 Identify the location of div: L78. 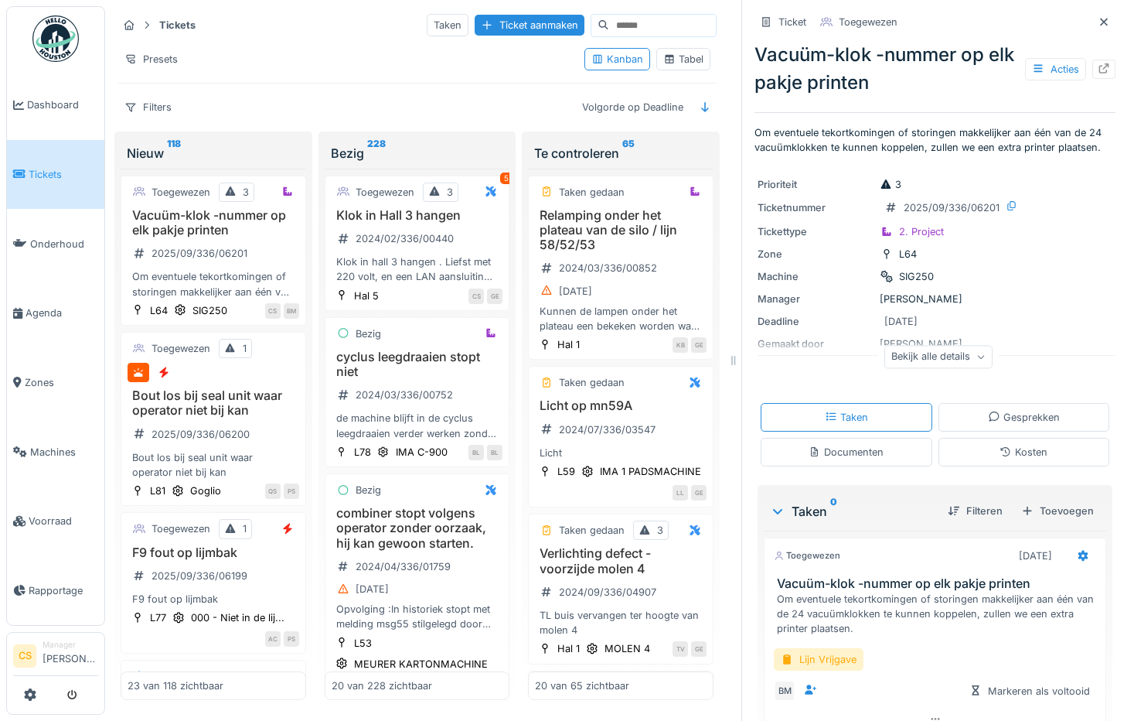
(363, 452).